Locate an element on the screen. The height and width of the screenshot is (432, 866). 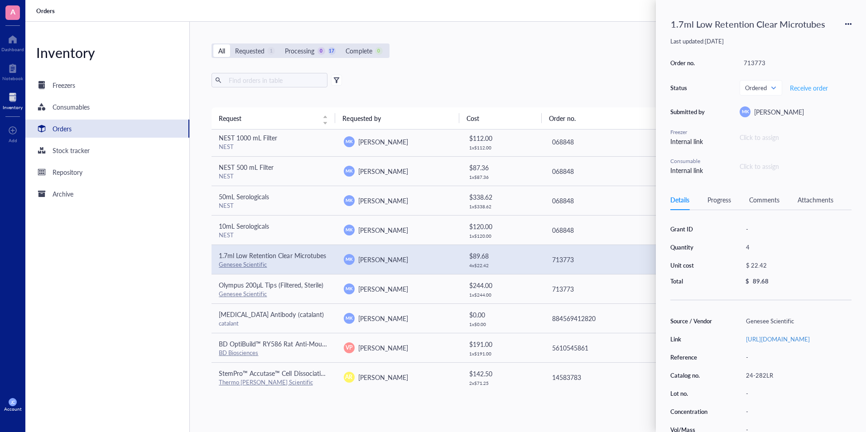
a: Stock tracker is located at coordinates (107, 150).